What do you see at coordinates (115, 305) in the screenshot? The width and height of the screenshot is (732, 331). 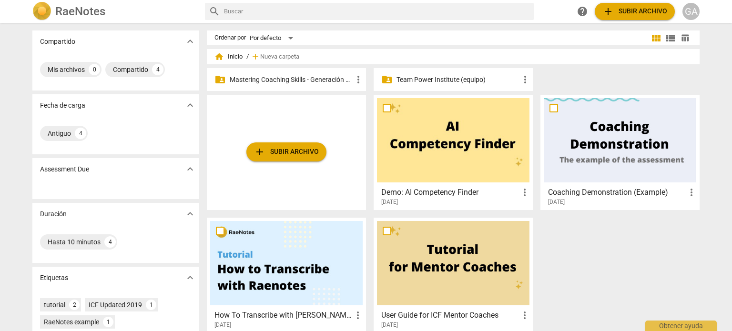 I see `div: ICF Updated 2019` at bounding box center [115, 305].